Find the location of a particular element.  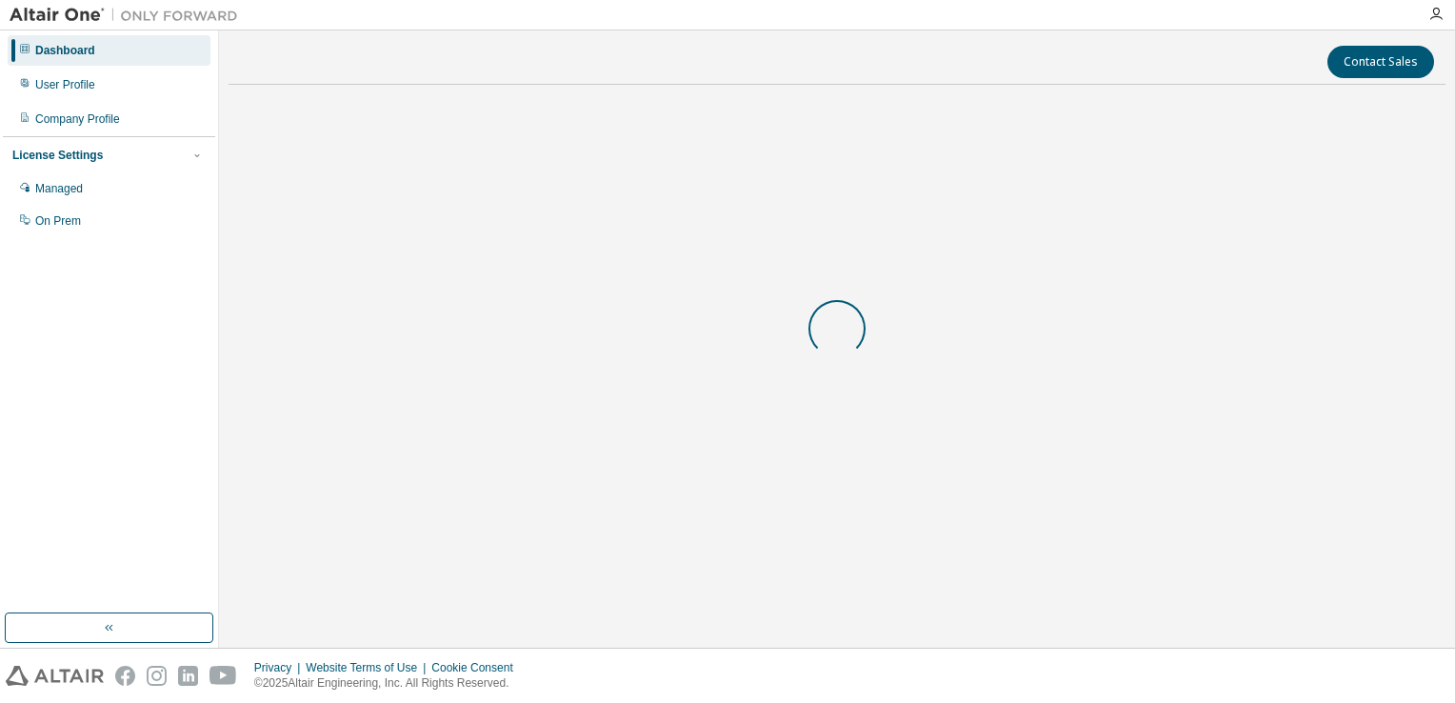

img: altair_logo.svg is located at coordinates (54, 675).